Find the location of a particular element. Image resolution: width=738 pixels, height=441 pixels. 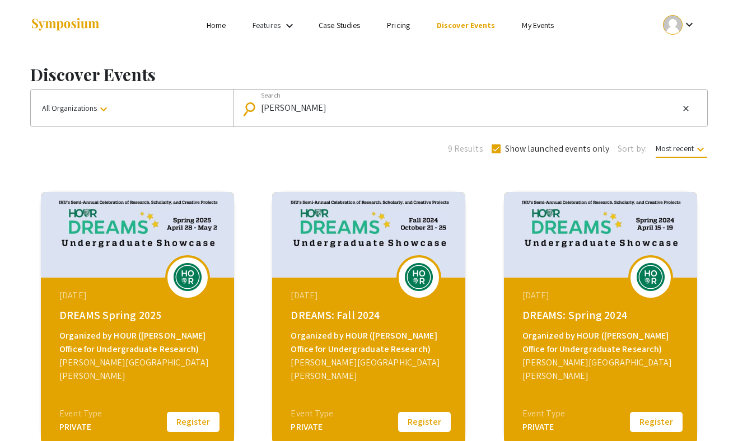

a: Home is located at coordinates (216, 25).